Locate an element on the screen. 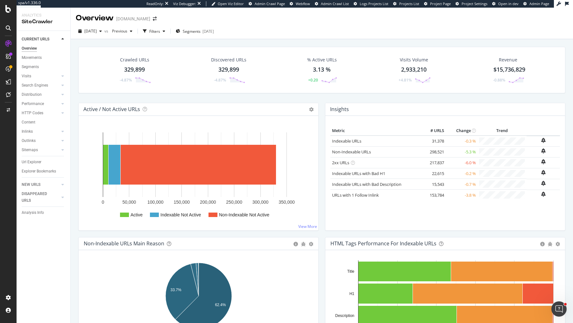 The height and width of the screenshot is (323, 573). div: Sitemaps is located at coordinates (30, 150).